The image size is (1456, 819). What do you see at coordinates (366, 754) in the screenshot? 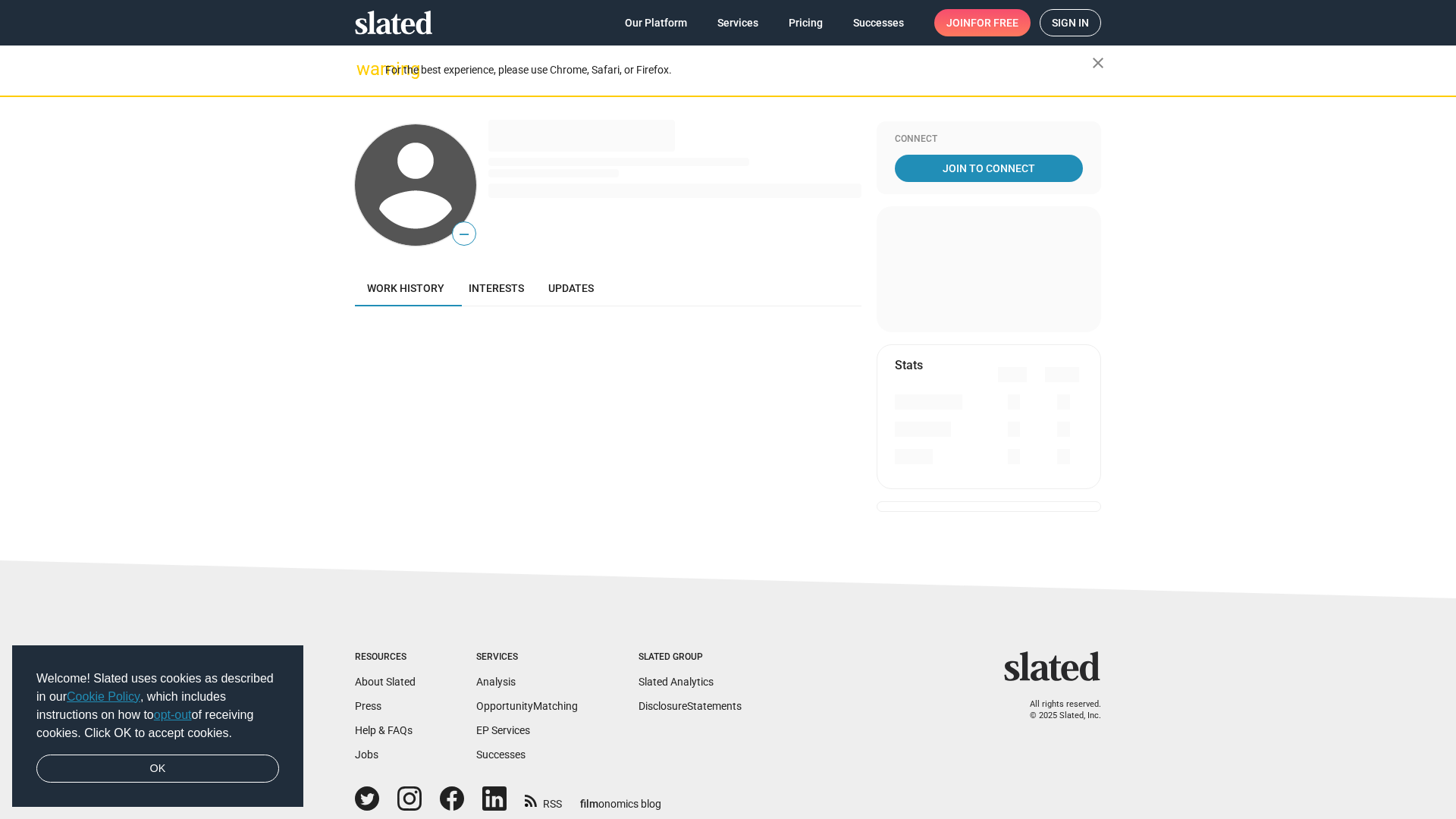
I see `a: Jobs` at bounding box center [366, 754].